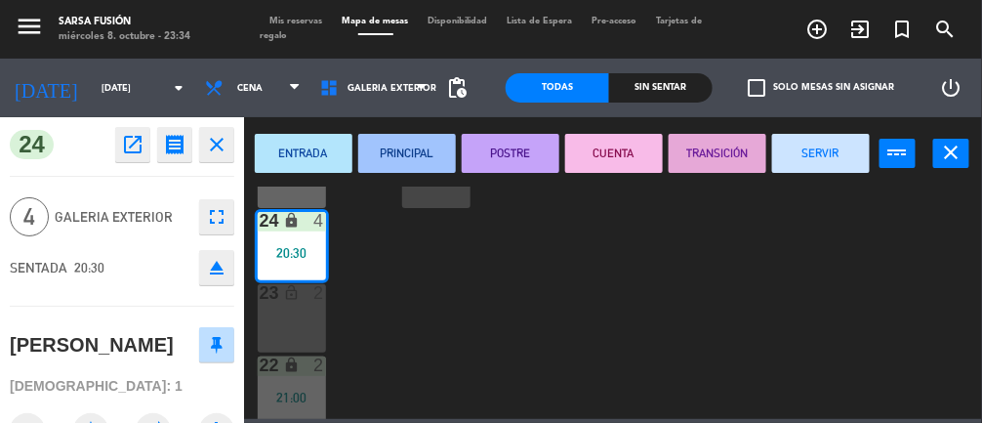  I want to click on div: 4, so click(319, 221).